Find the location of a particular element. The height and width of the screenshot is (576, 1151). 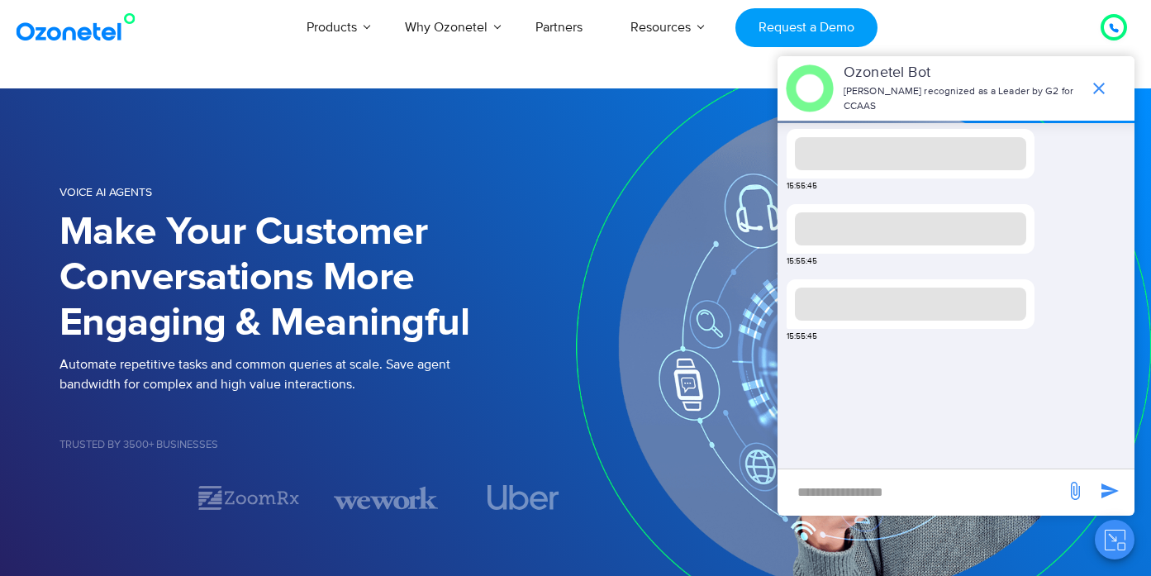

button: Close chat is located at coordinates (1115, 540).